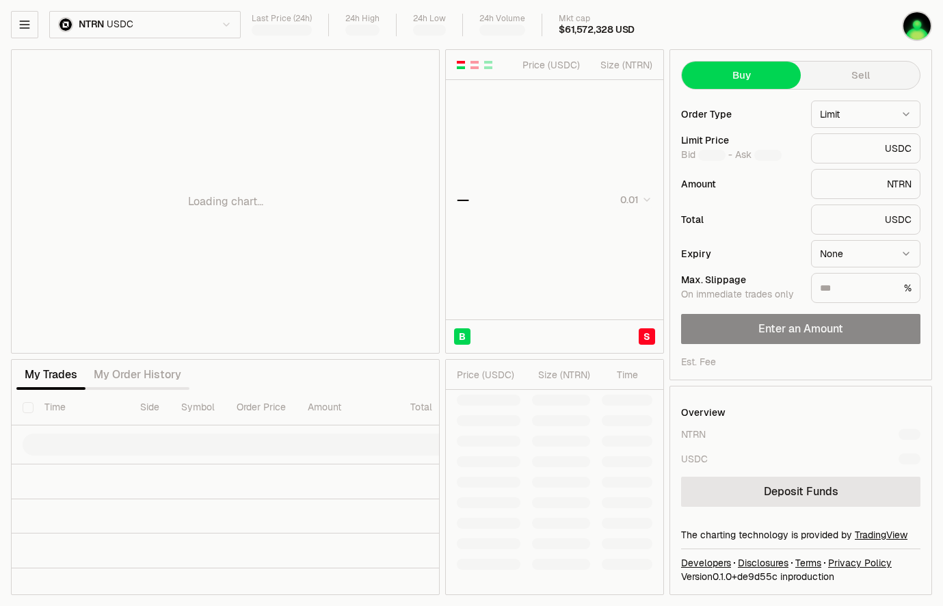 The height and width of the screenshot is (606, 943). I want to click on span: de9d55ce17949e008fb62f719d96d919b3f33879, so click(757, 576).